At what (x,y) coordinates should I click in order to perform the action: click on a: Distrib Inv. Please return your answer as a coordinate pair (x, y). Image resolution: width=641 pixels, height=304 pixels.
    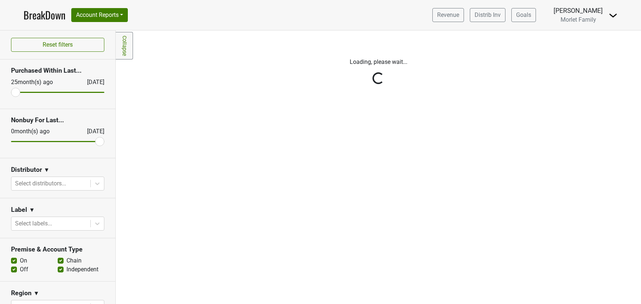
    Looking at the image, I should click on (487, 15).